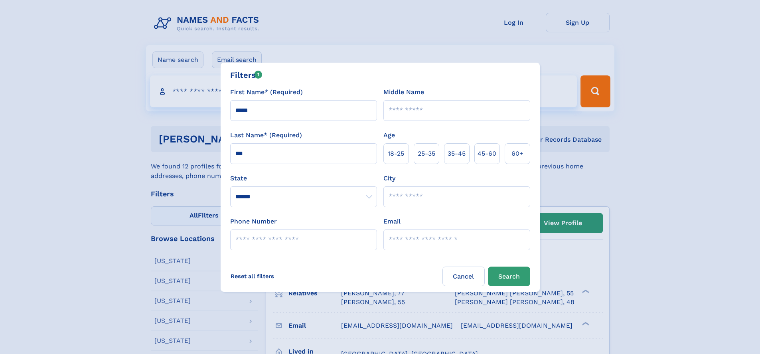 Image resolution: width=760 pixels, height=354 pixels. Describe the element at coordinates (389, 178) in the screenshot. I see `label: City` at that location.